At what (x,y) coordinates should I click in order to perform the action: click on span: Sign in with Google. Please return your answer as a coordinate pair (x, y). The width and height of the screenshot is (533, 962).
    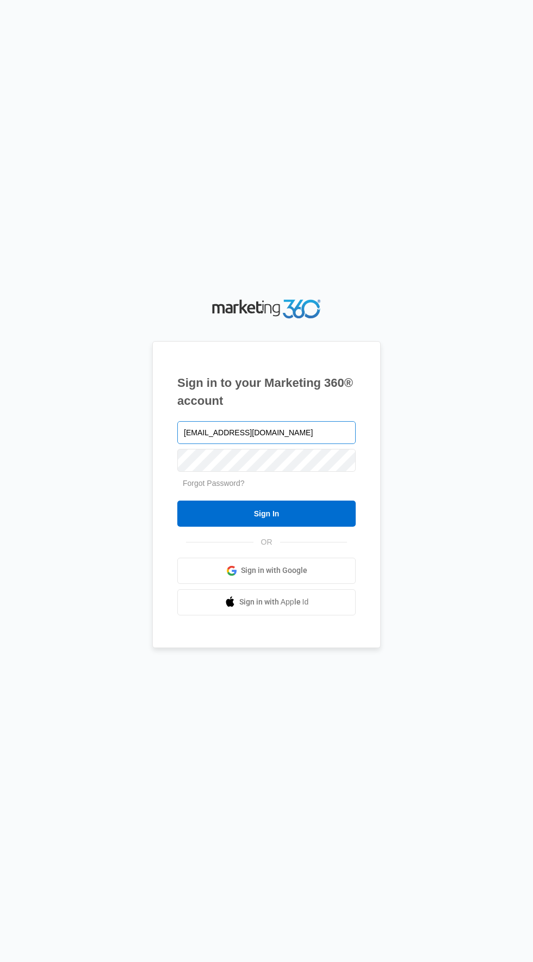
    Looking at the image, I should click on (274, 570).